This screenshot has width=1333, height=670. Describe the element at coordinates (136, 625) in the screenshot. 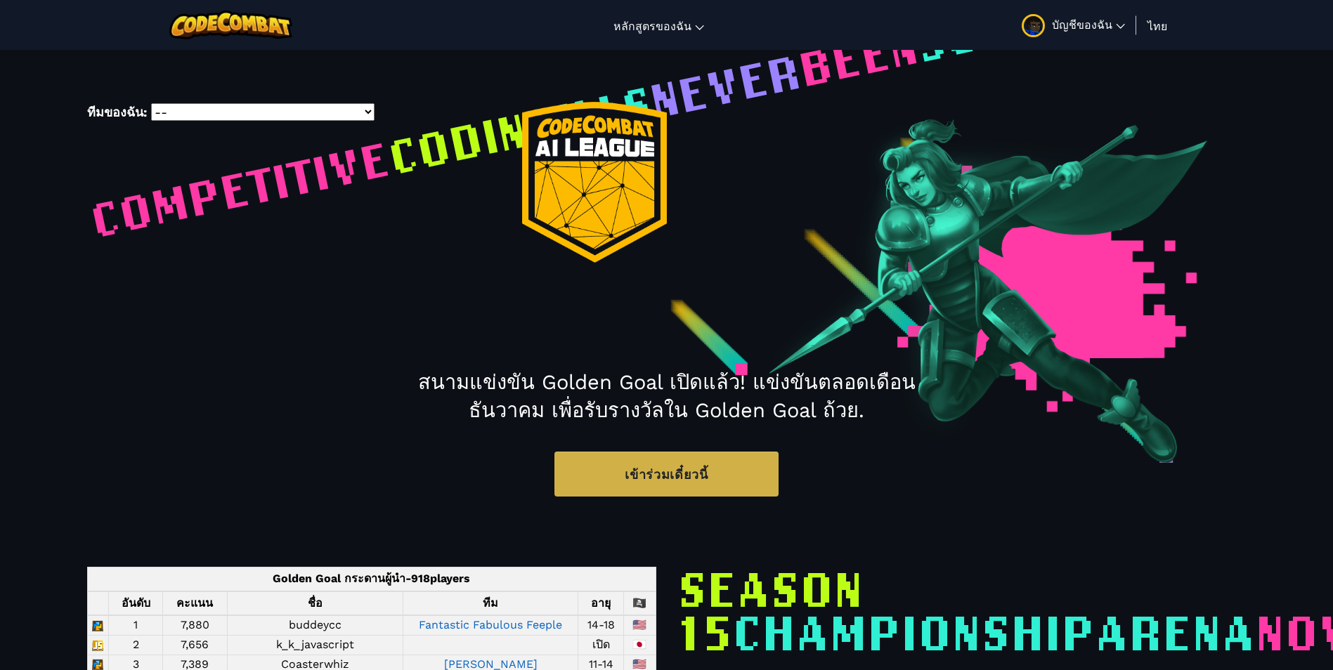

I see `td: 1` at that location.